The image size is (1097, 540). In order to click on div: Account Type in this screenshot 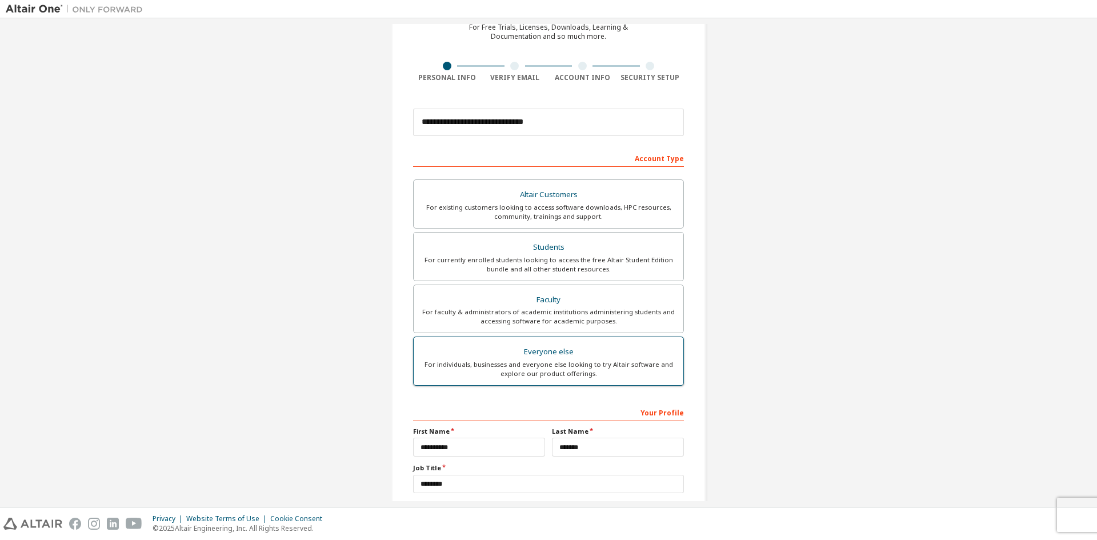, I will do `click(548, 158)`.